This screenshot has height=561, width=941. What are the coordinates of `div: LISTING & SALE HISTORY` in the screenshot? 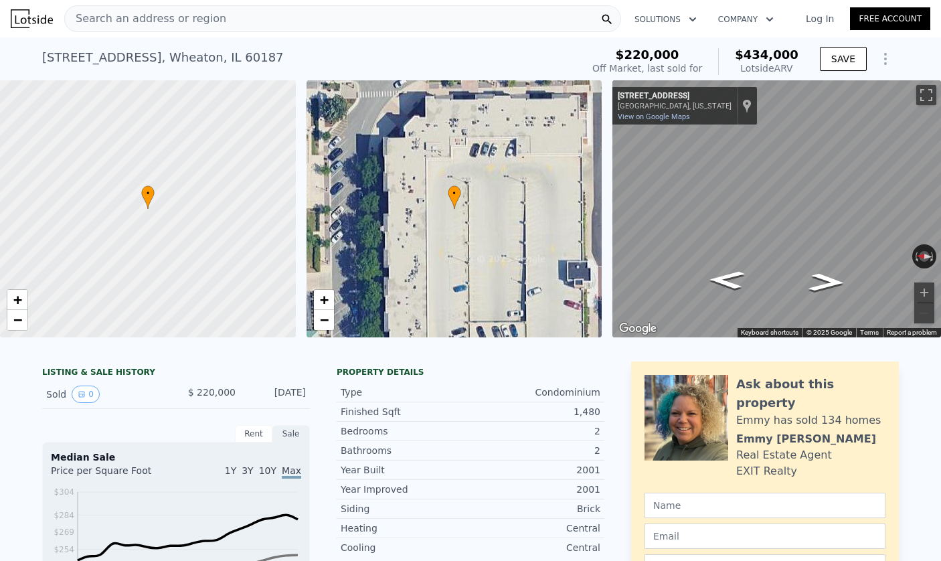 It's located at (176, 373).